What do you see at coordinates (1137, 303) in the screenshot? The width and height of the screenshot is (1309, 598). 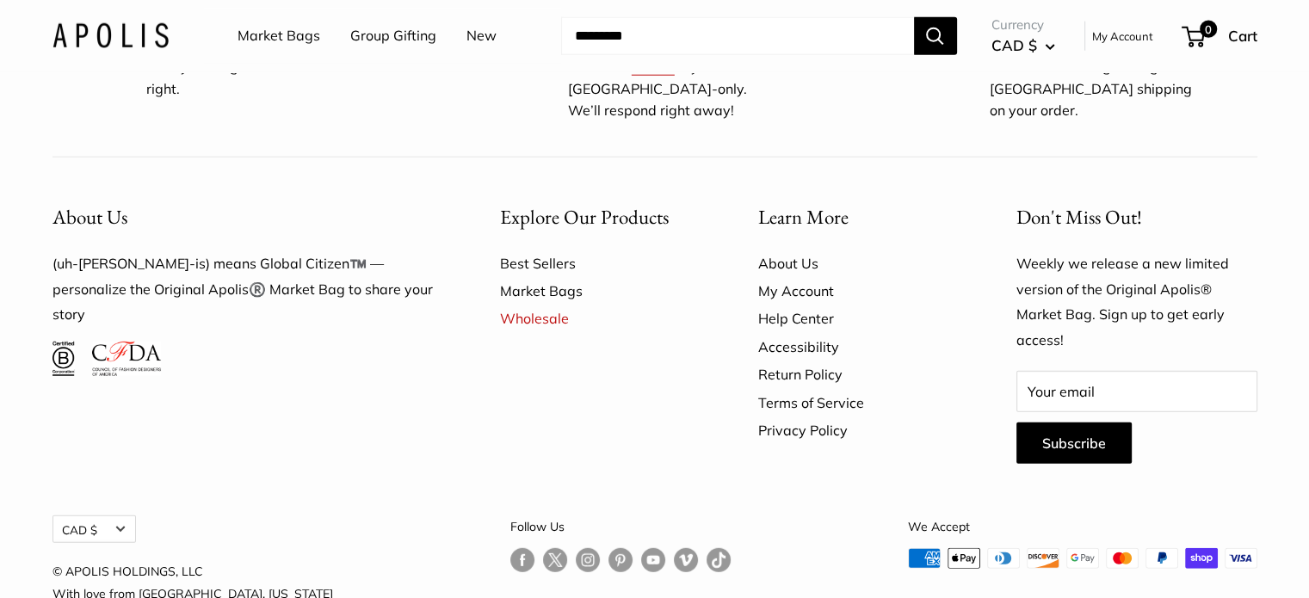 I see `p: Weekly we release a new limited version of the Original Apolis® Market Bag. Sign up to get early ...` at bounding box center [1137, 303].